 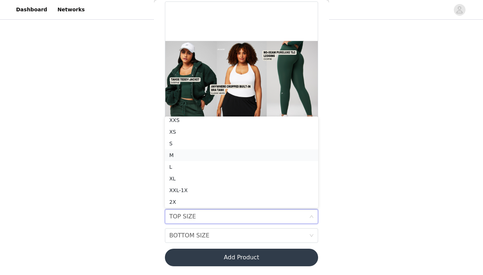 I want to click on a: Dashboard, so click(x=31, y=9).